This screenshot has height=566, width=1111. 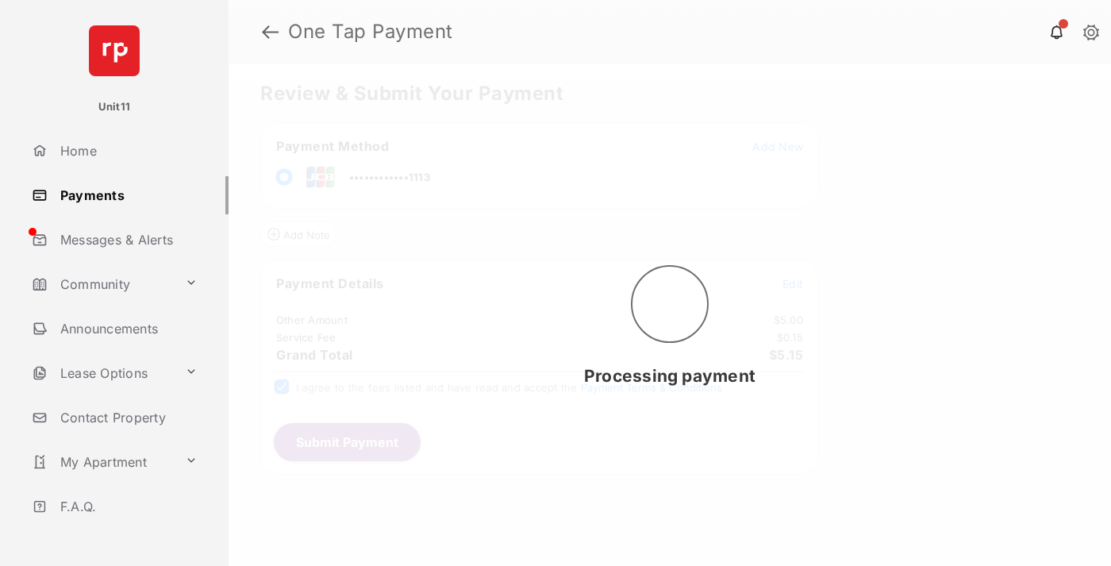 I want to click on a: Lease Options, so click(x=102, y=373).